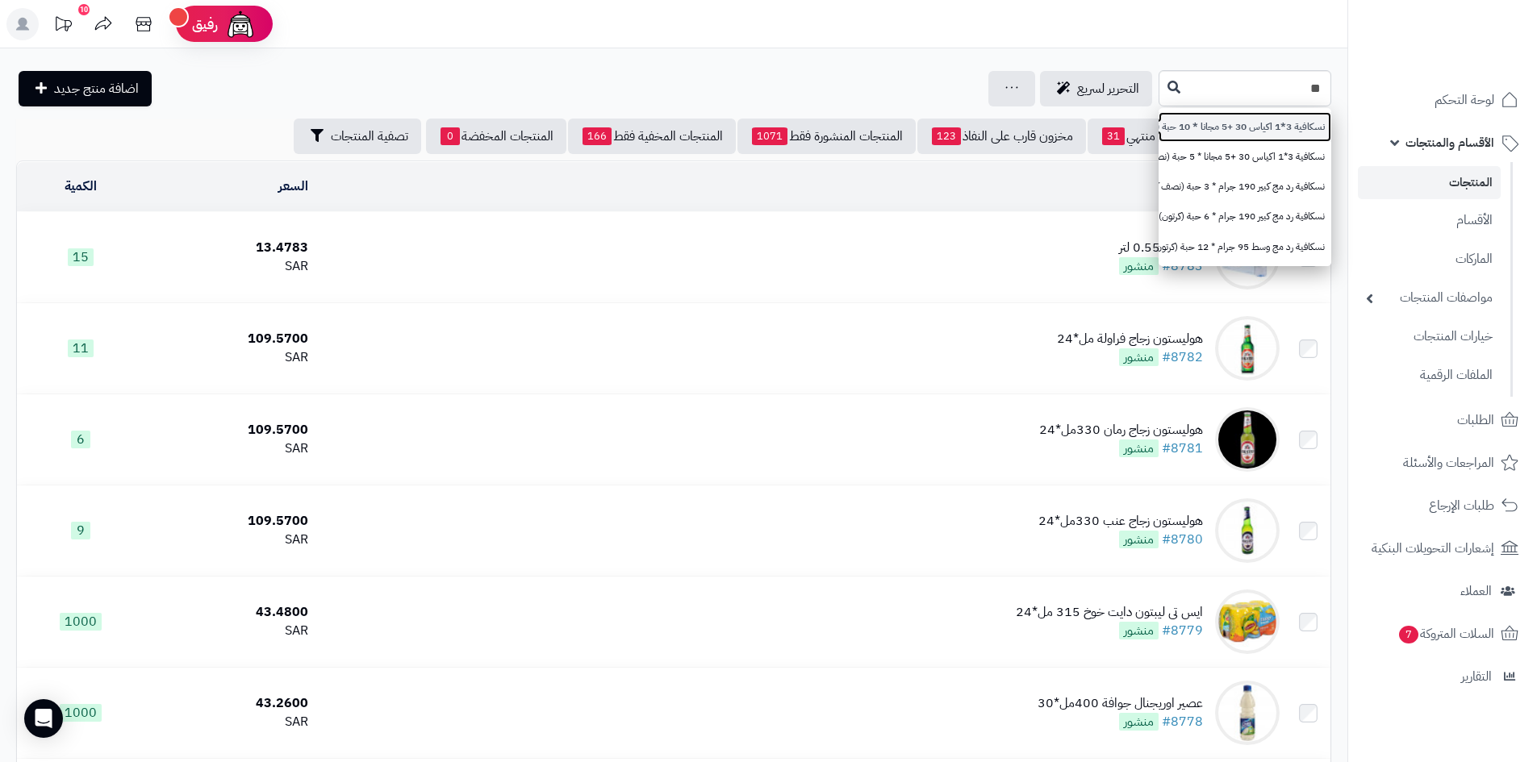 This screenshot has height=762, width=1537. I want to click on a: مخزون قارب على النفاذ123, so click(1001, 136).